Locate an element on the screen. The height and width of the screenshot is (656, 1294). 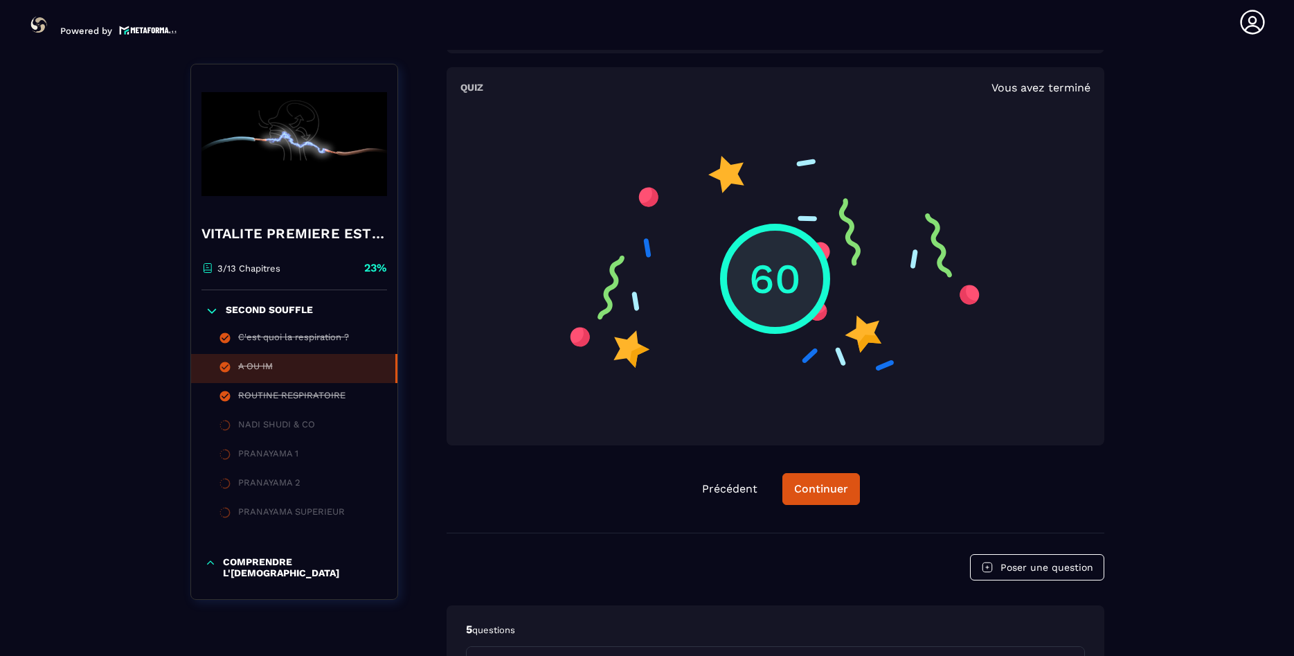
div: ROUTINE RESPIRATOIRE is located at coordinates (292, 397).